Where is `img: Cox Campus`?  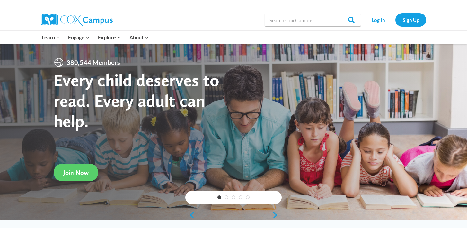
img: Cox Campus is located at coordinates (77, 20).